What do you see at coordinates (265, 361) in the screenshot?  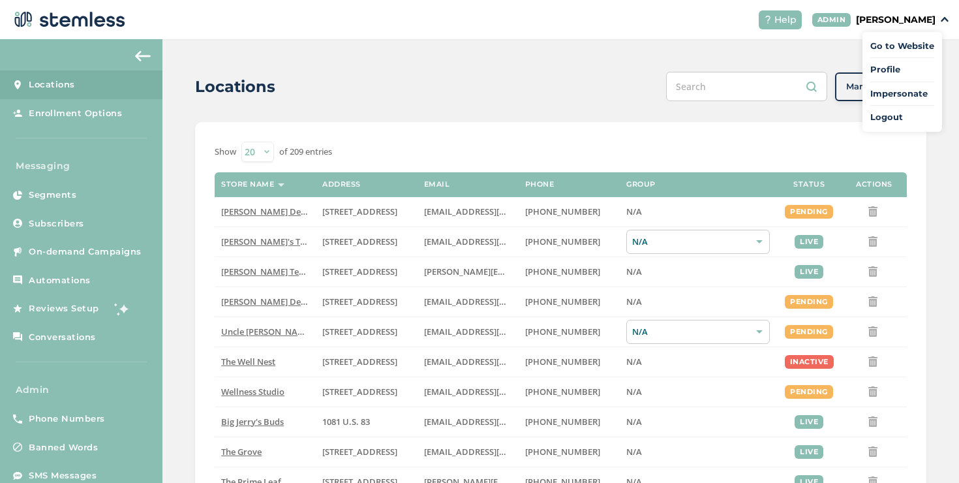 I see `label: The Well Nest` at bounding box center [265, 361].